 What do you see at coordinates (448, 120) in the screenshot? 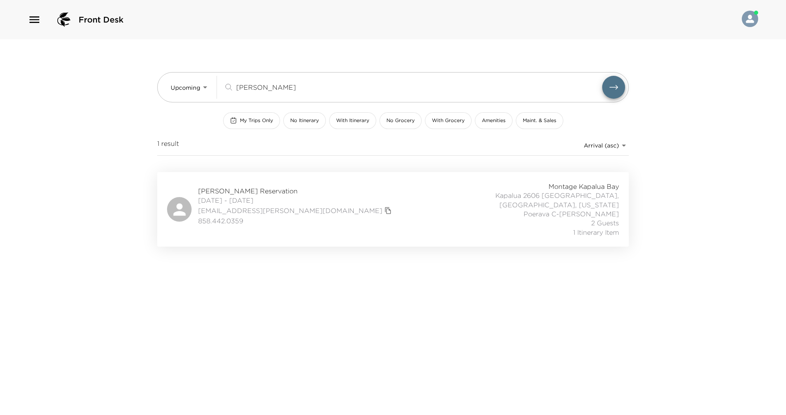
I see `button: With Grocery` at bounding box center [448, 120].